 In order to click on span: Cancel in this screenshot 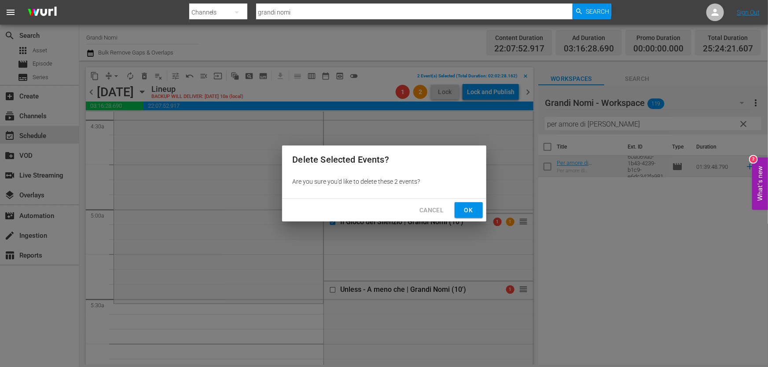, I will do `click(431, 210)`.